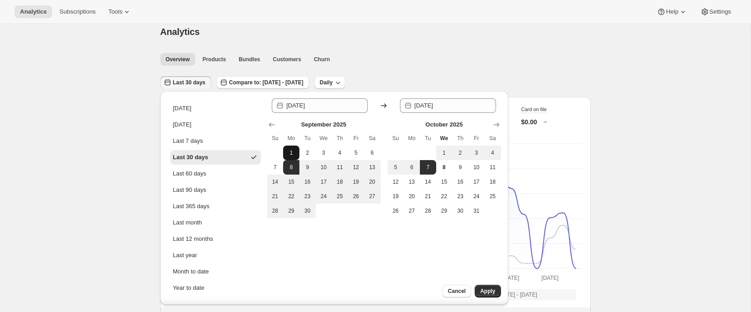 Image resolution: width=751 pixels, height=312 pixels. I want to click on span: 7, so click(428, 167).